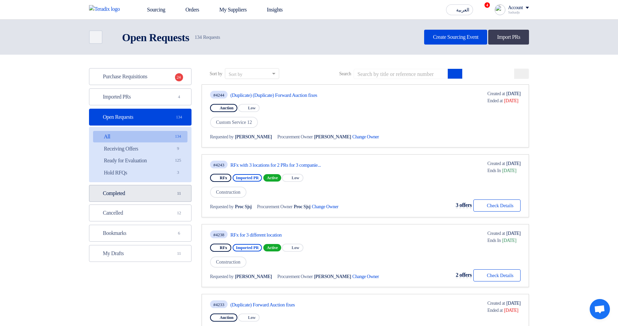 Image resolution: width=618 pixels, height=326 pixels. I want to click on h2: Open Requests, so click(155, 37).